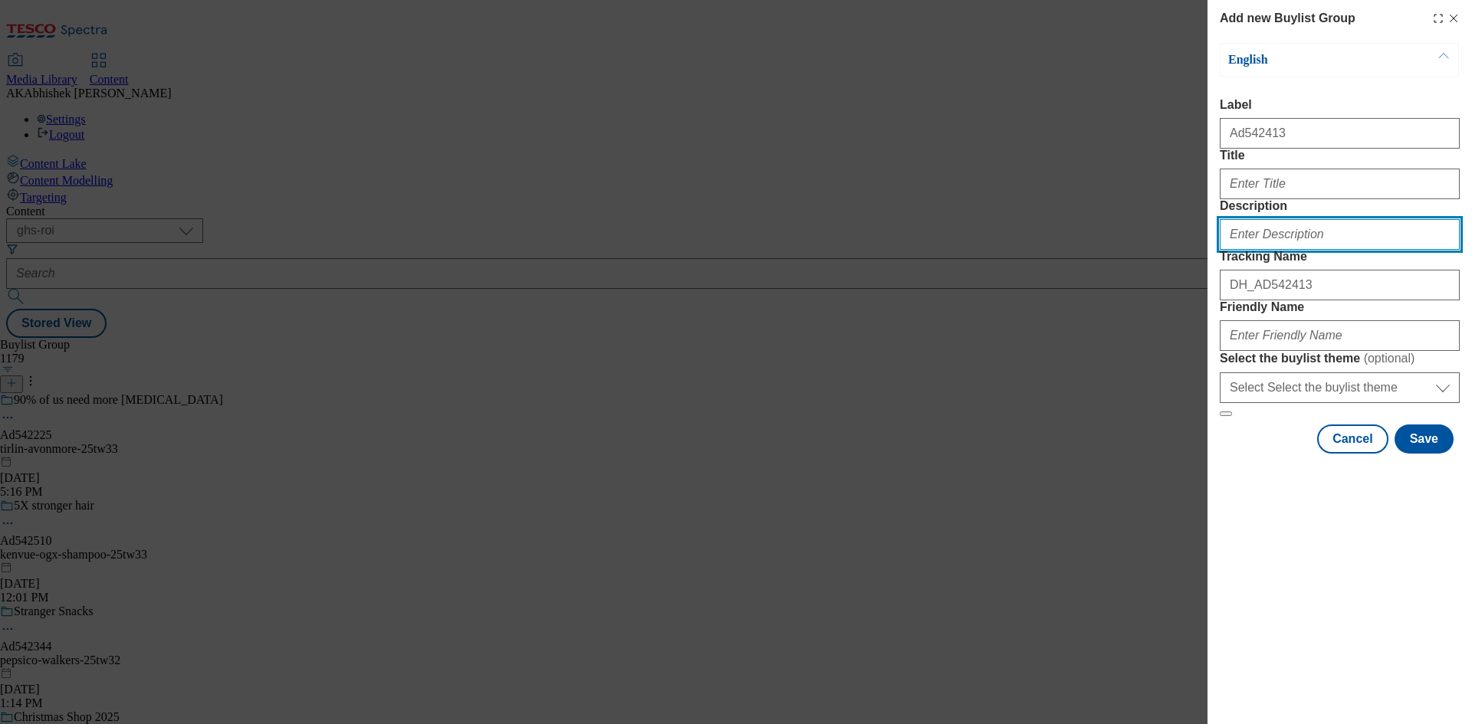 The image size is (1472, 724). Describe the element at coordinates (1339, 307) in the screenshot. I see `label: Friendly Name` at that location.